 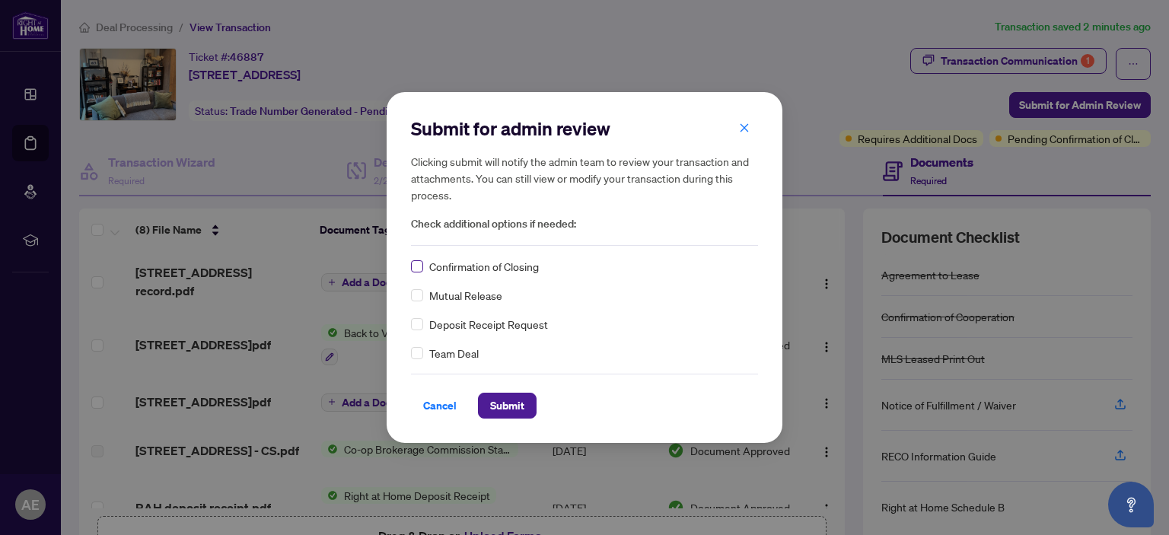 I want to click on span: Submit, so click(x=507, y=406).